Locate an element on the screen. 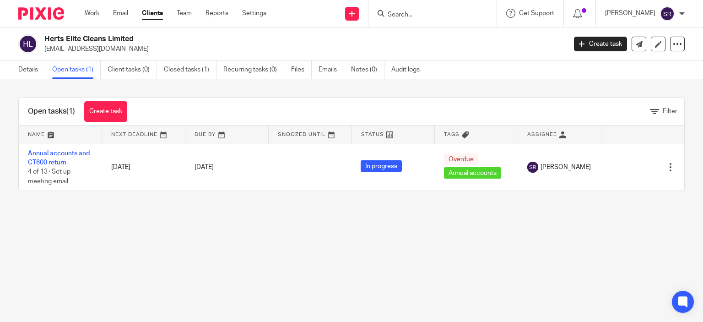 This screenshot has height=322, width=703. a: Clients is located at coordinates (152, 13).